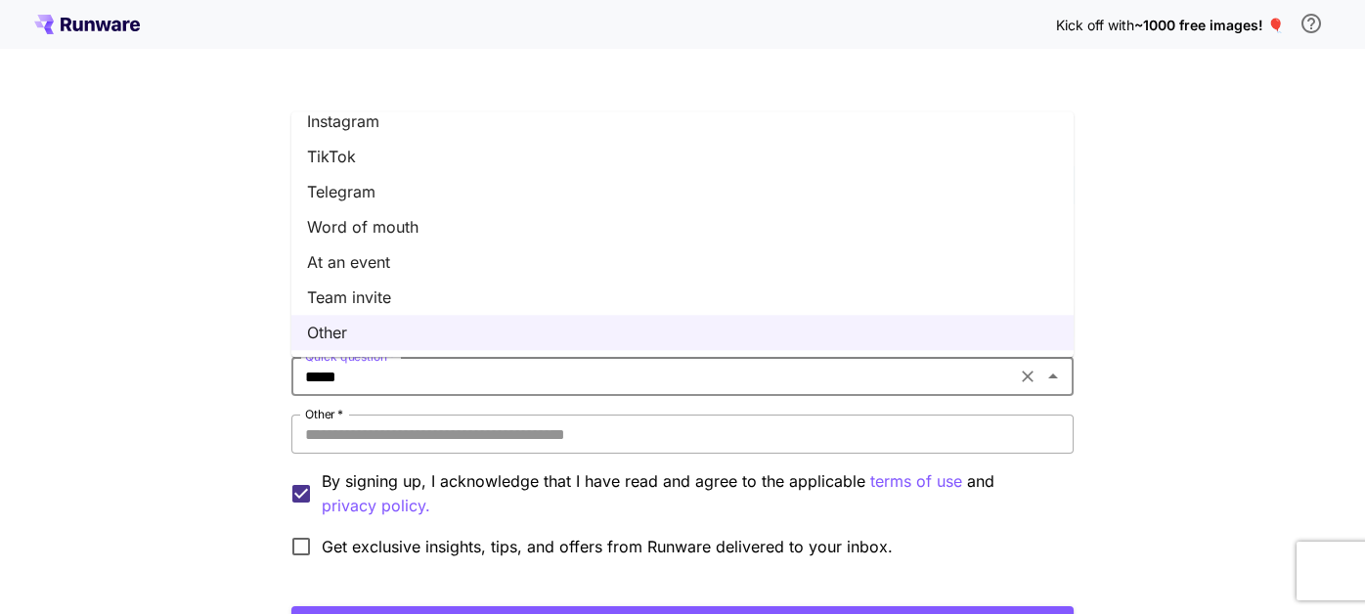 This screenshot has height=614, width=1365. Describe the element at coordinates (324, 414) in the screenshot. I see `label: Other` at that location.